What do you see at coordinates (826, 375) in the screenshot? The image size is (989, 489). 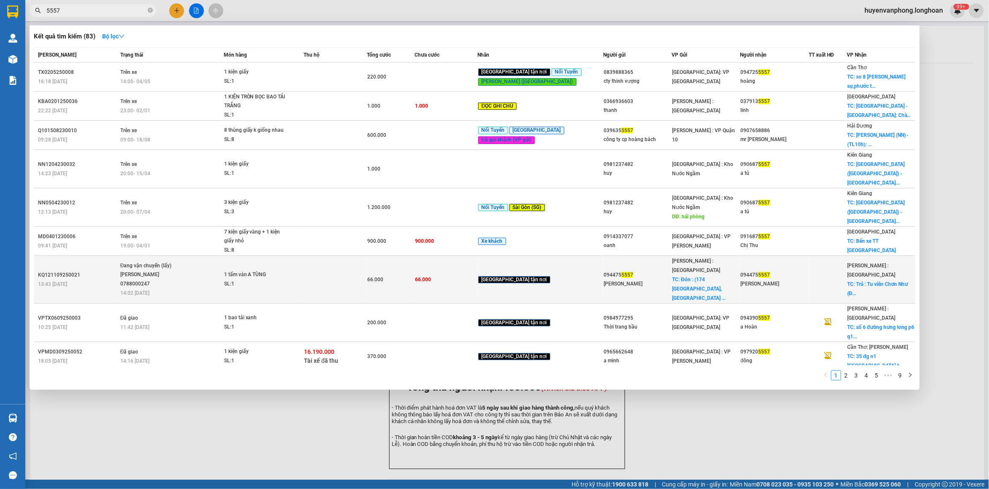 I see `button: left` at bounding box center [826, 375].